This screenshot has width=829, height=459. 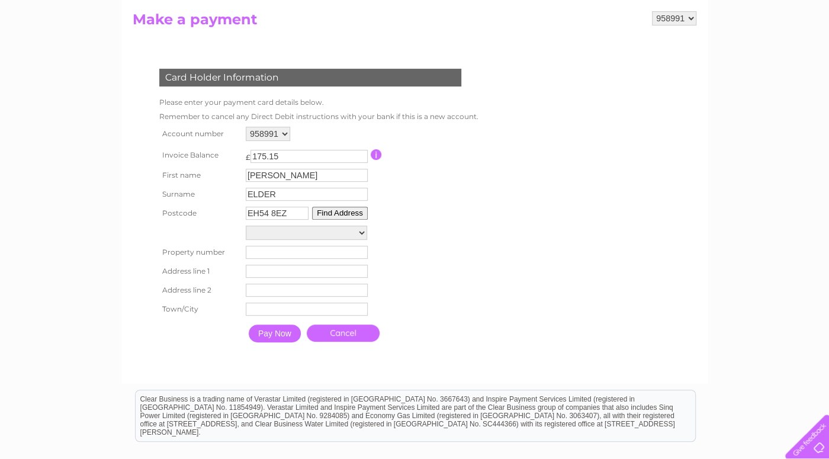 I want to click on div: Card Holder Information, so click(x=310, y=78).